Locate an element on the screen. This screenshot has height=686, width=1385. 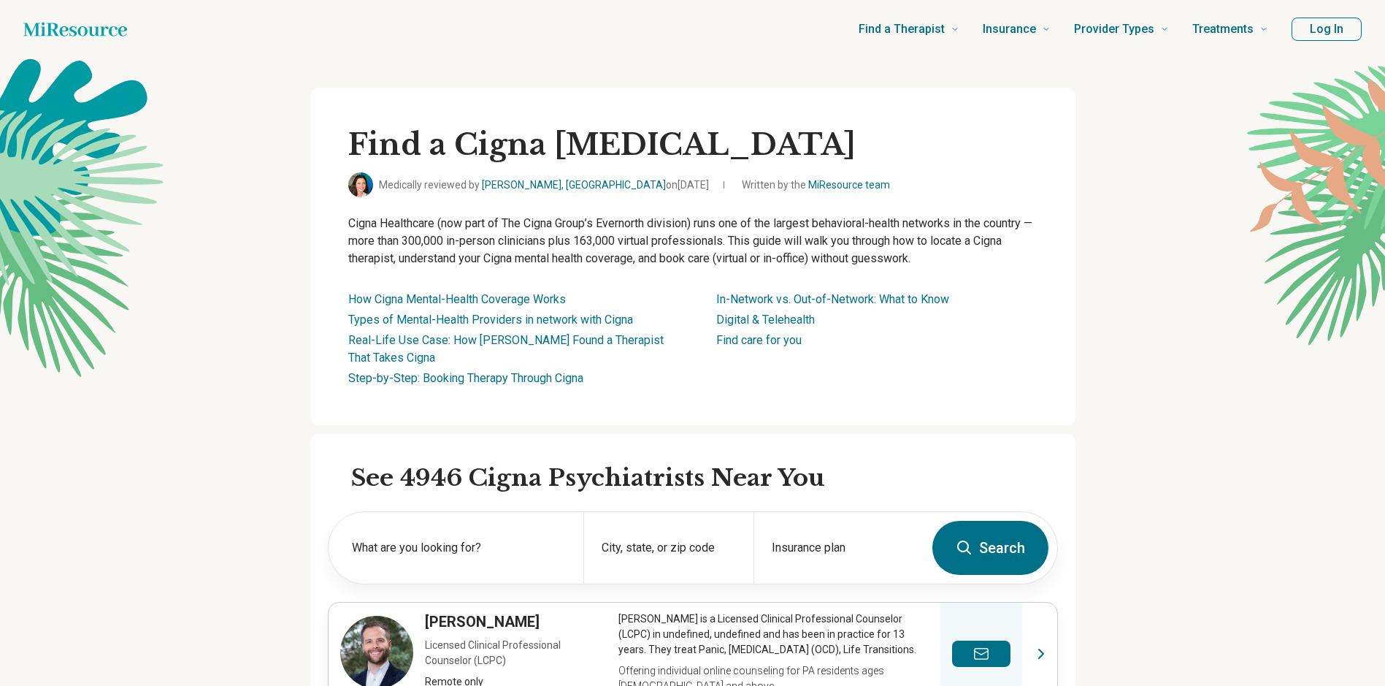
h2: See 4946 Cigna Psychiatrists Near You is located at coordinates (705, 478).